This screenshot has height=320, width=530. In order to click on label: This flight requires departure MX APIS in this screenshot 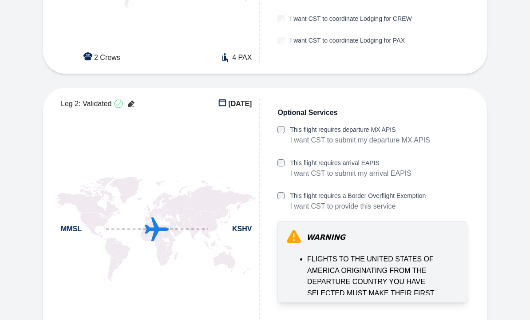, I will do `click(360, 130)`.